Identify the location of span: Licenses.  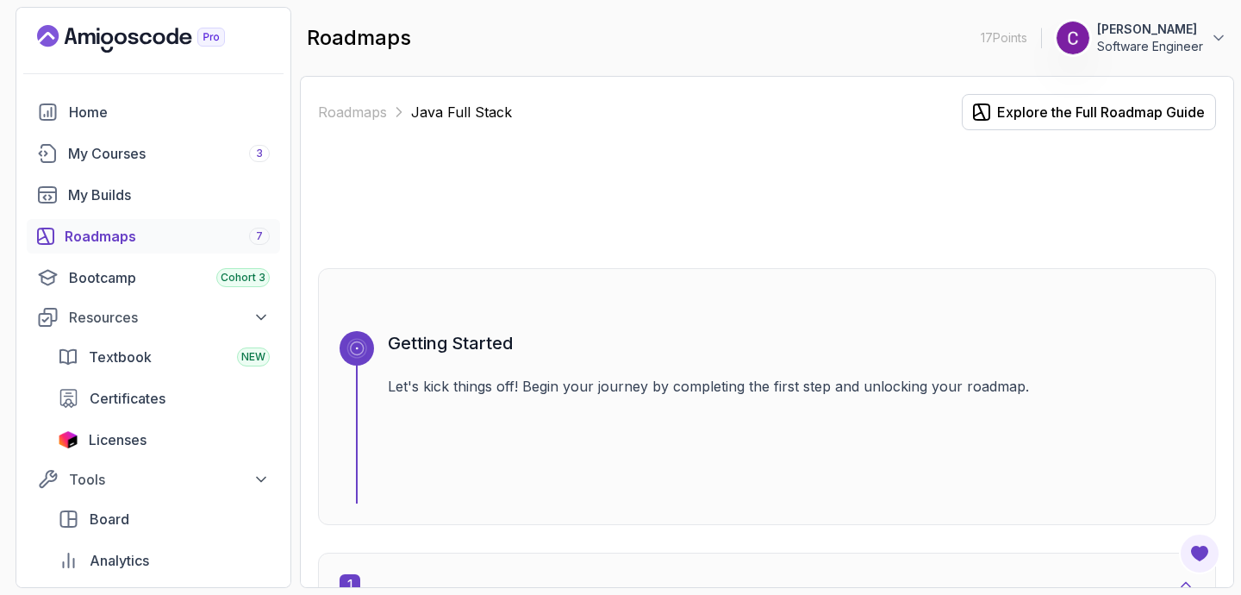
(117, 439).